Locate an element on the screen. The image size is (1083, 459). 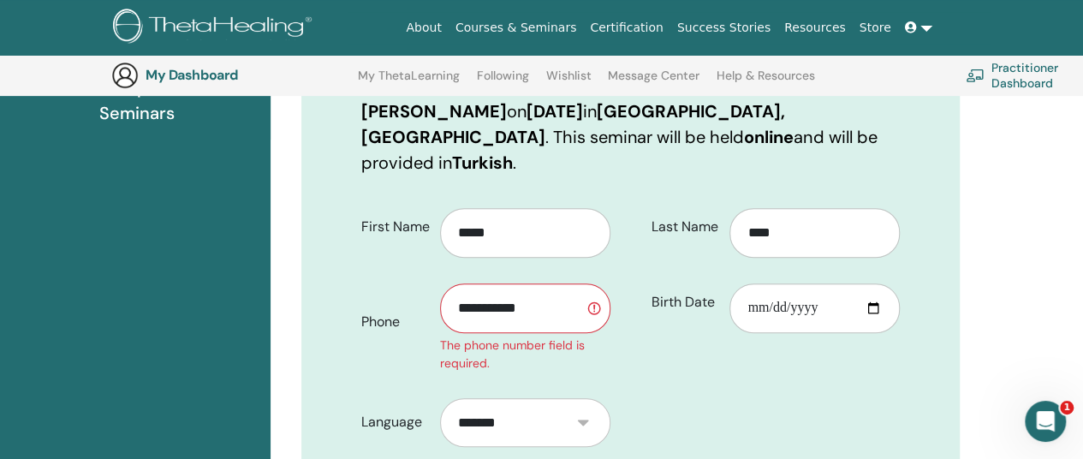
label: Phone is located at coordinates (394, 322).